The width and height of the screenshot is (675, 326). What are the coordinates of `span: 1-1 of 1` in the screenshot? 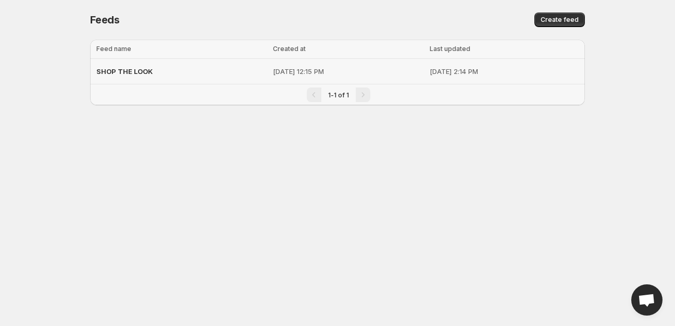 It's located at (339, 95).